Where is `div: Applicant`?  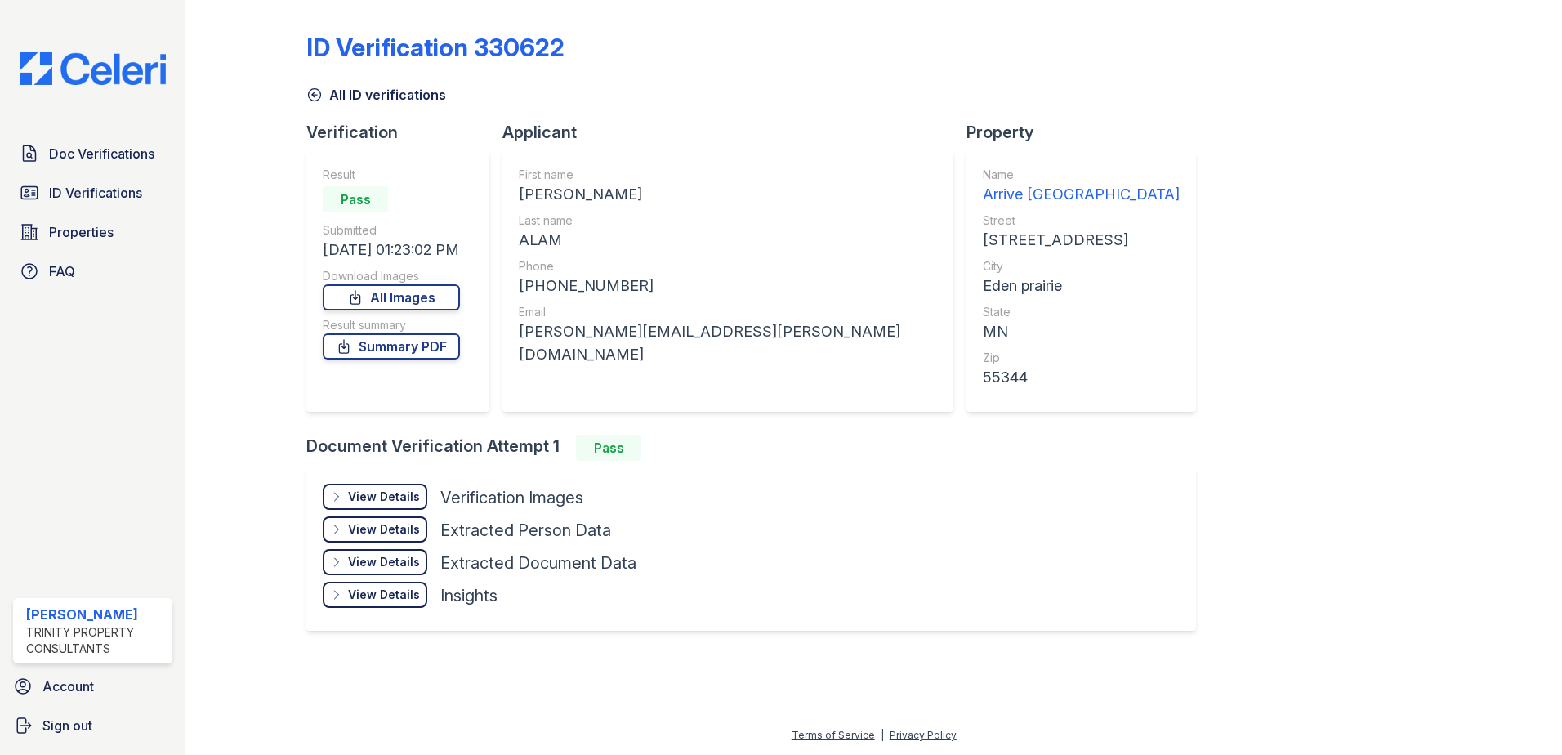 div: Applicant is located at coordinates (734, 132).